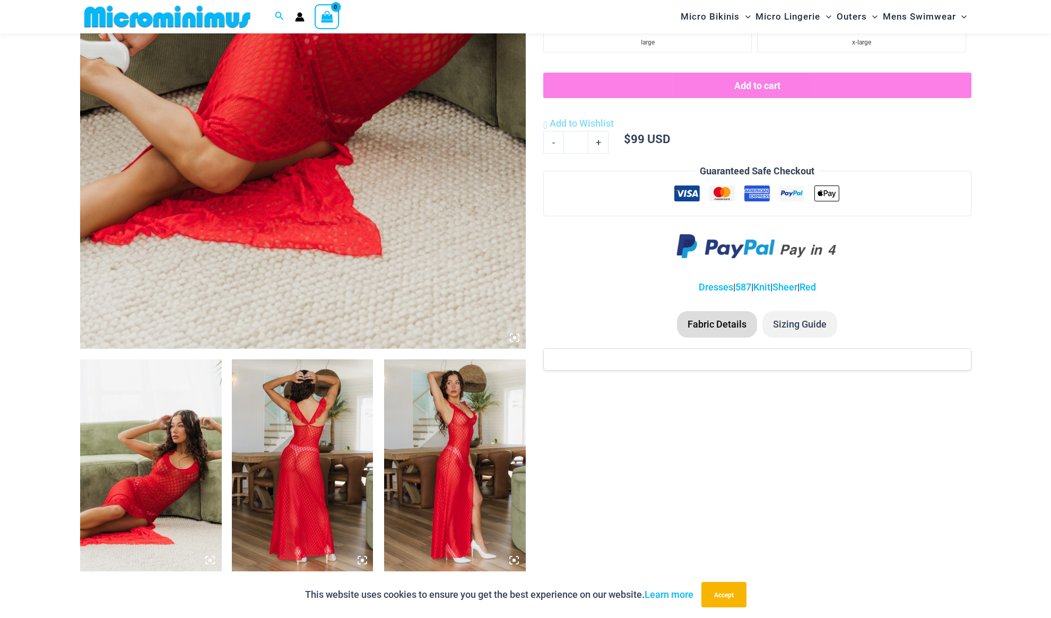 This screenshot has width=1051, height=618. Describe the element at coordinates (861, 42) in the screenshot. I see `li: x-large` at that location.